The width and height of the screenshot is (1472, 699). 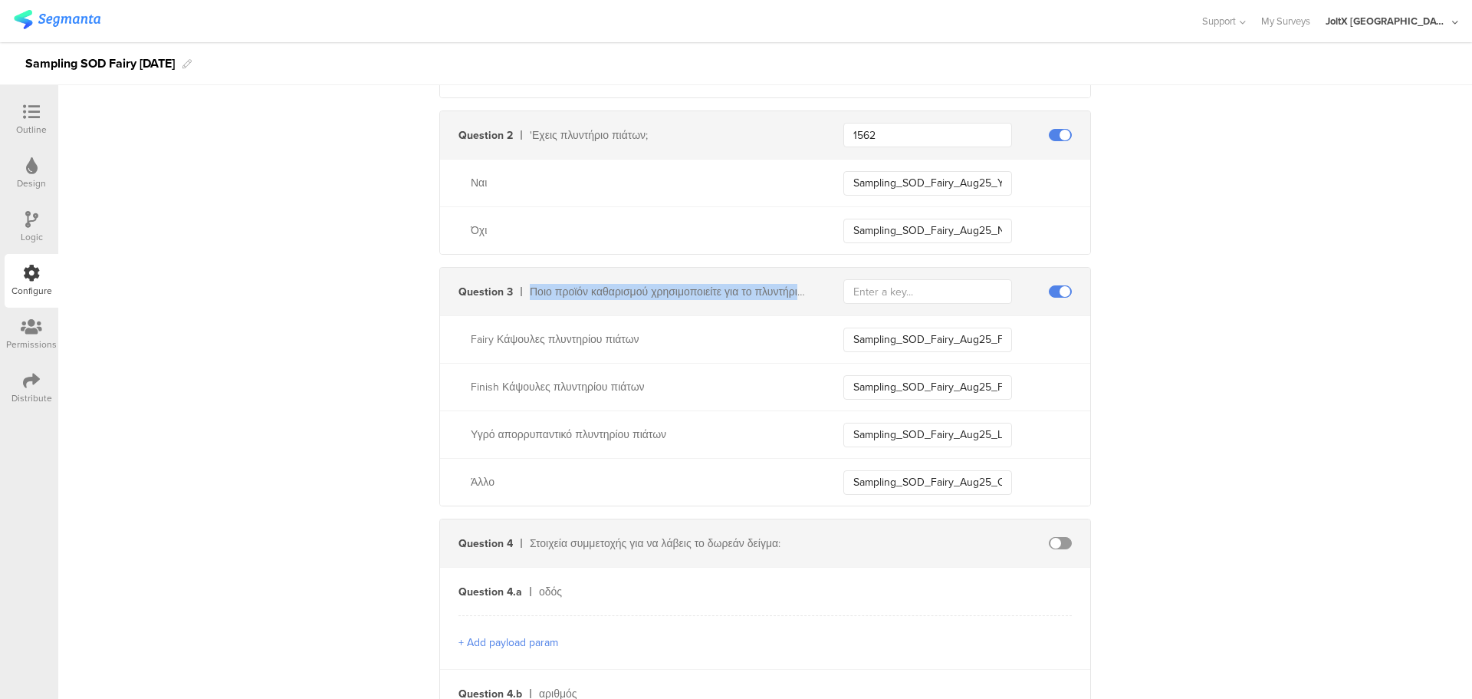 I want to click on div: Ναι, so click(x=639, y=183).